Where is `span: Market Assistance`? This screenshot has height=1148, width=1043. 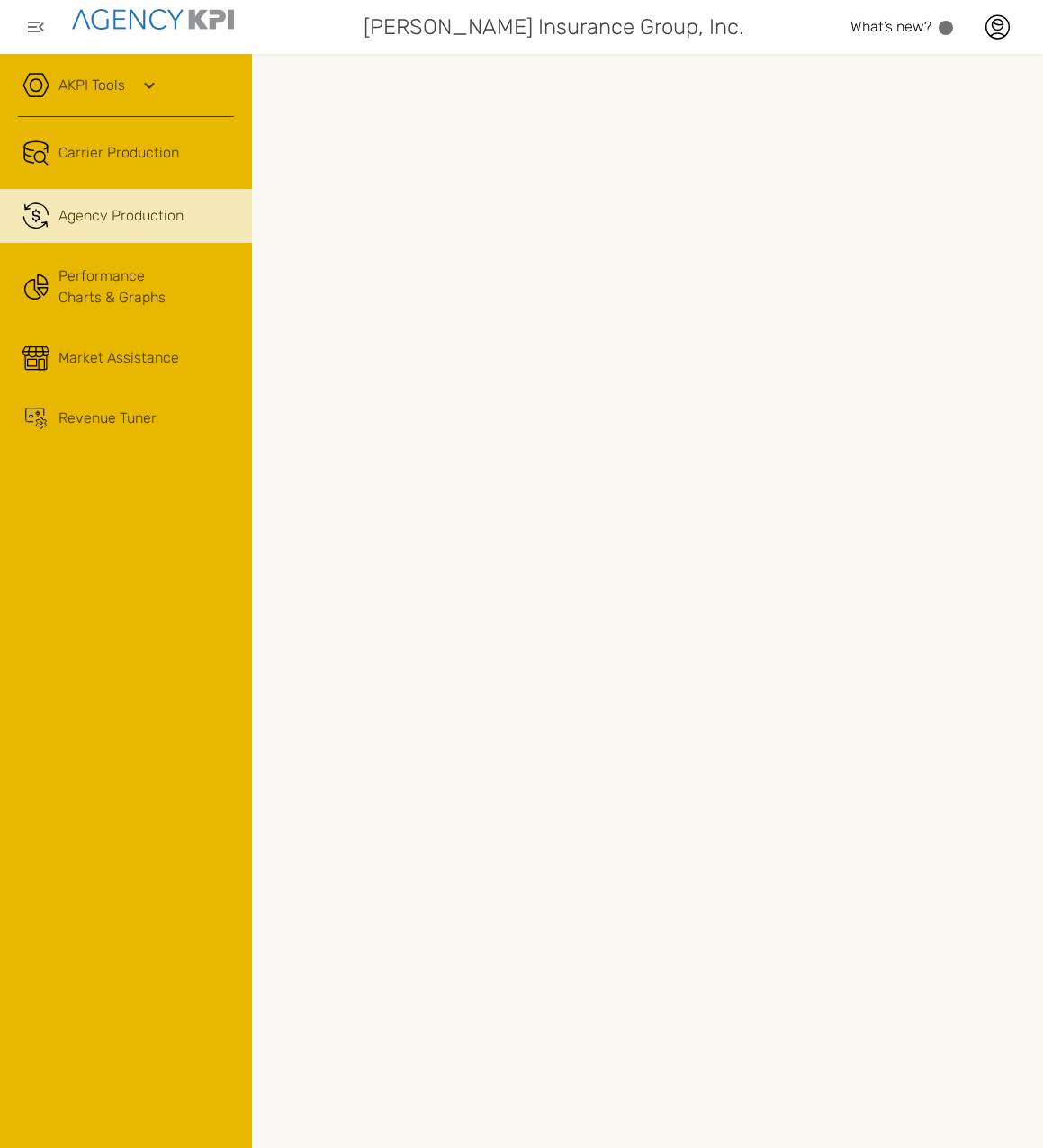
span: Market Assistance is located at coordinates (118, 358).